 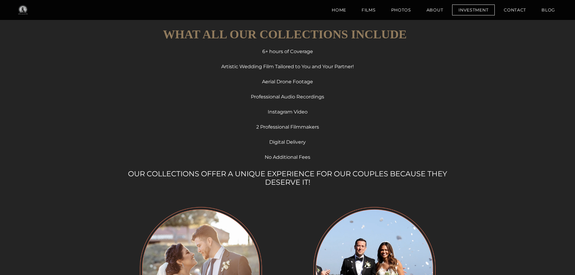 What do you see at coordinates (548, 10) in the screenshot?
I see `a: BLOG` at bounding box center [548, 10].